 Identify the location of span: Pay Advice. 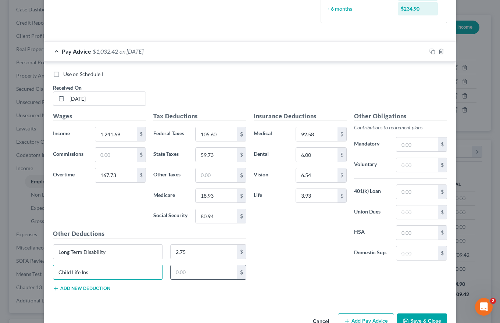
(77, 51).